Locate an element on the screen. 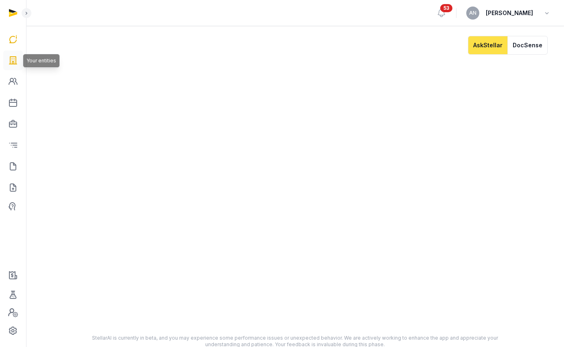 This screenshot has height=347, width=564. button: AN is located at coordinates (473, 13).